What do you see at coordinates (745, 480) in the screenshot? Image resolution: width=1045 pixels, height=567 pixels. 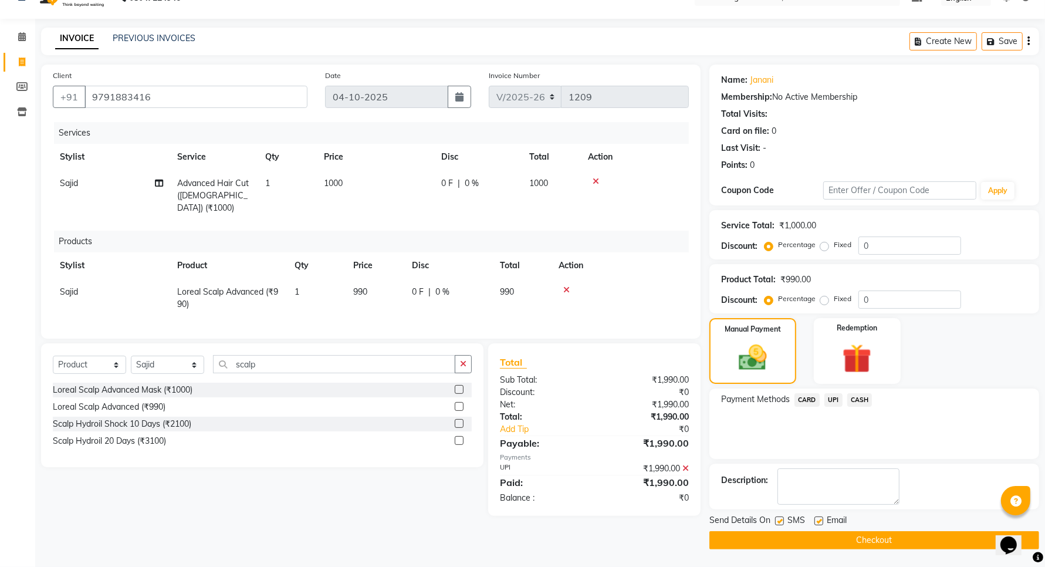 I see `div: Description:` at bounding box center [745, 480].